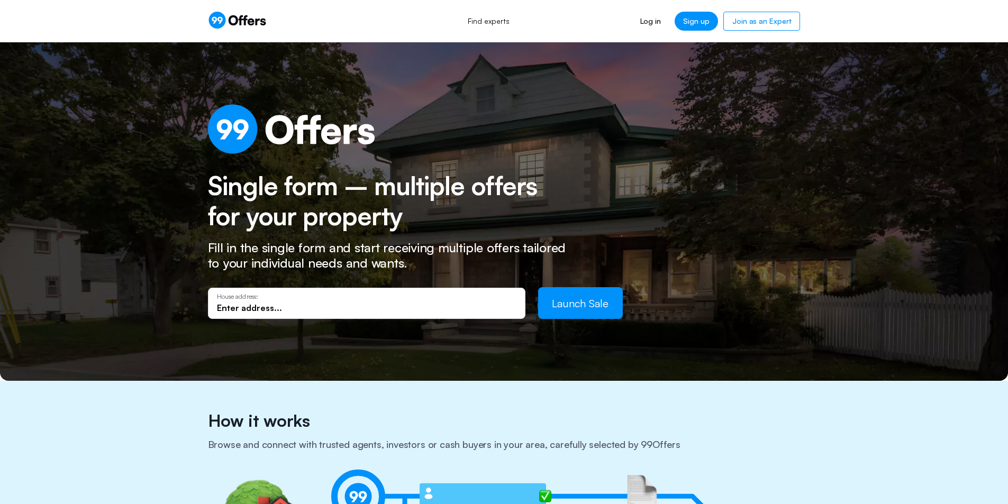  I want to click on a: Find experts, so click(488, 21).